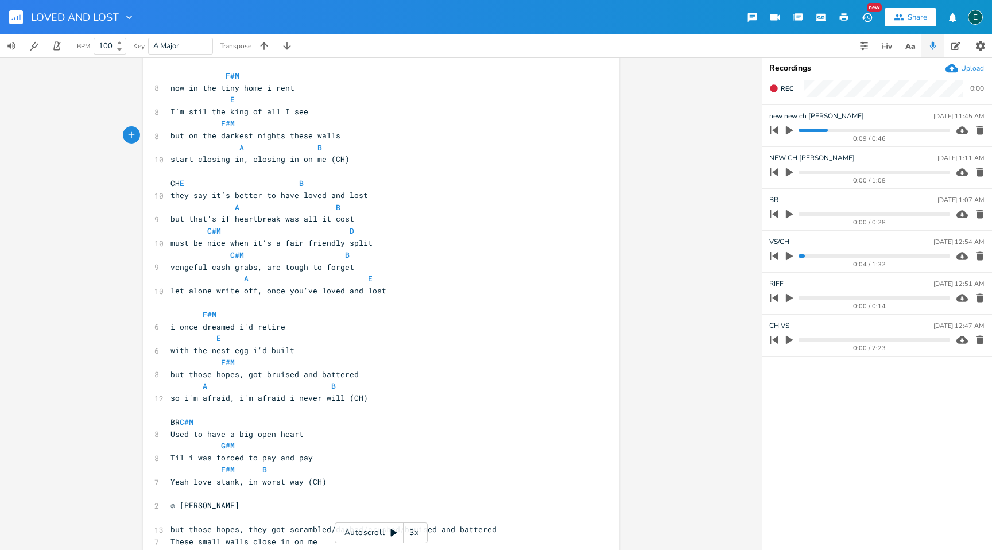 The height and width of the screenshot is (550, 992). I want to click on span: so i'm afraid, i'm afraid i never will (CH), so click(269, 398).